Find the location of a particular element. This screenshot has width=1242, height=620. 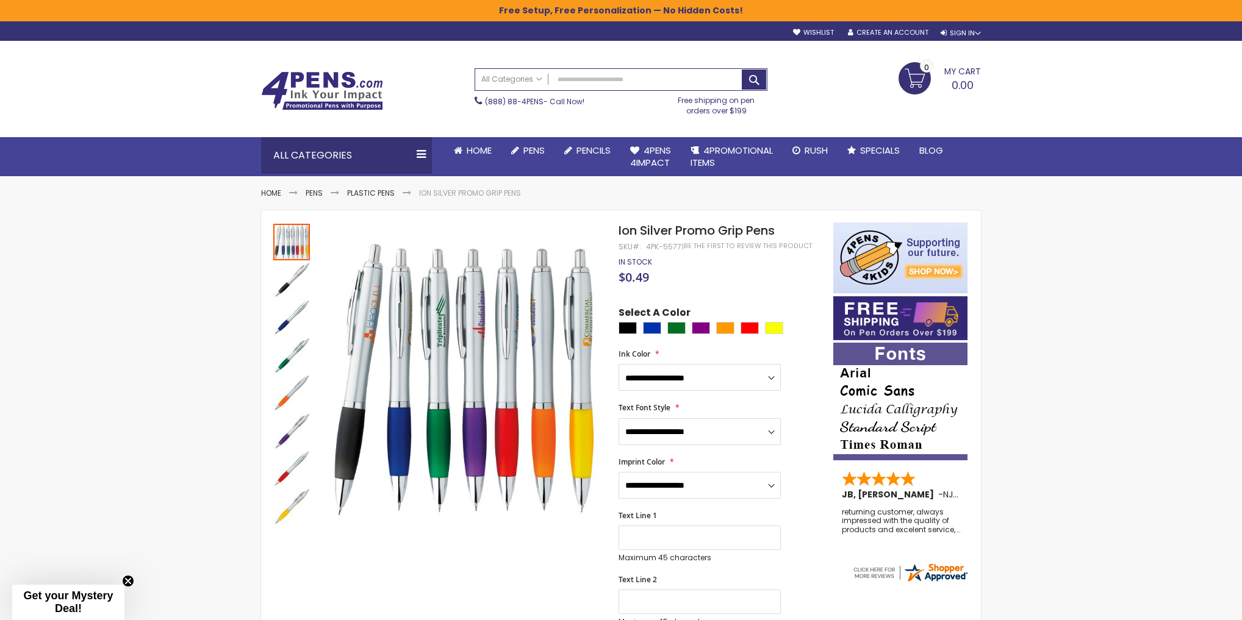

span: In stock is located at coordinates (635, 262).